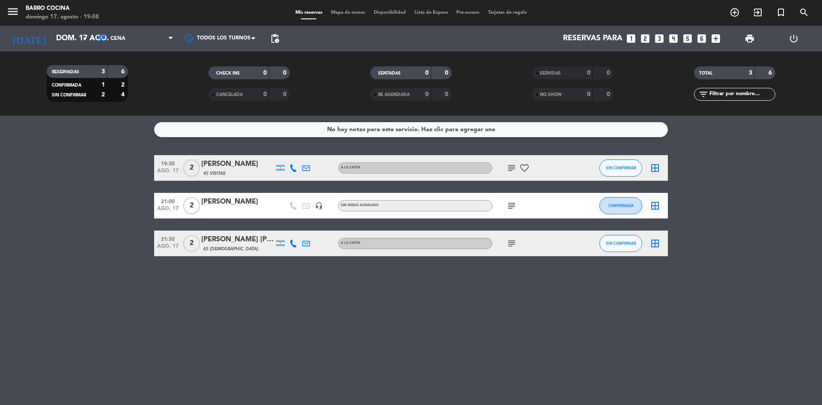 Image resolution: width=822 pixels, height=405 pixels. What do you see at coordinates (390, 12) in the screenshot?
I see `span: Disponibilidad` at bounding box center [390, 12].